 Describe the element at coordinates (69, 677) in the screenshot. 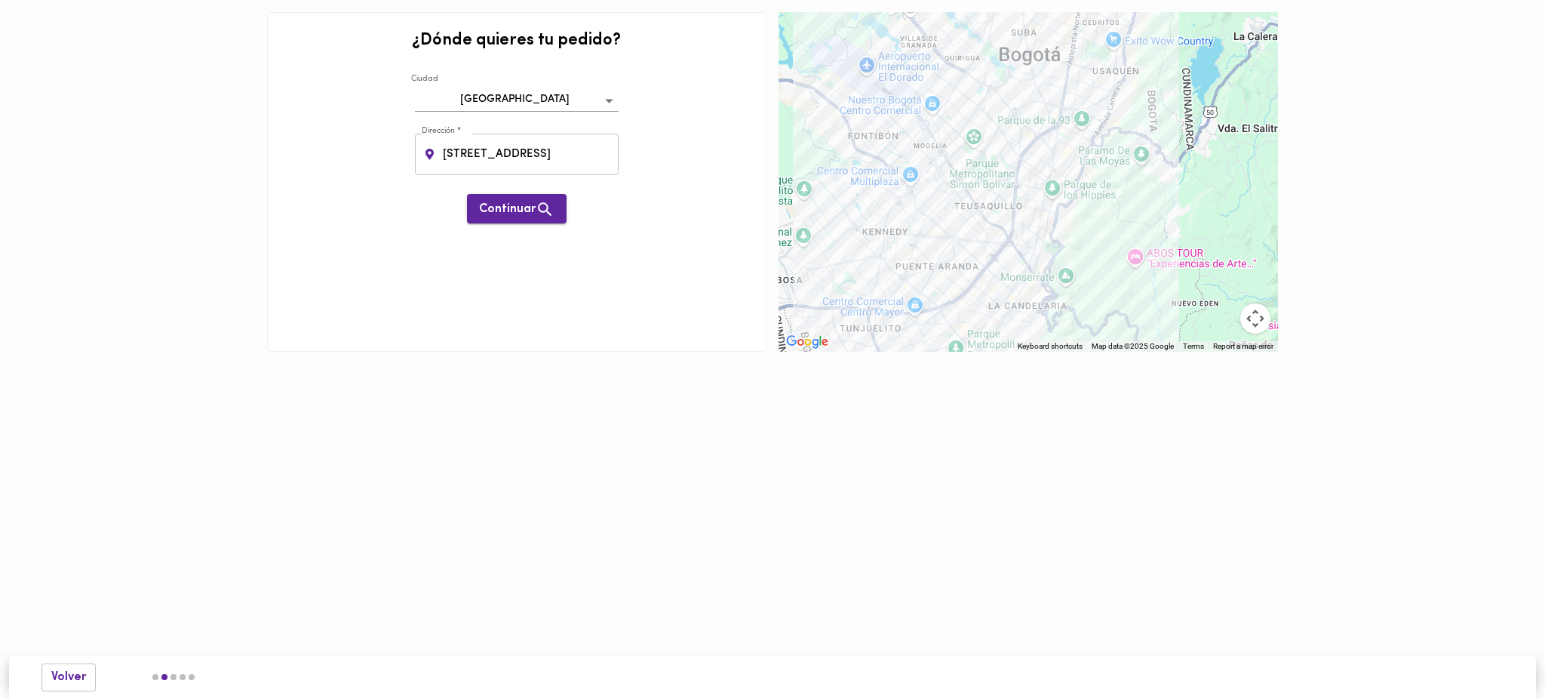

I see `button: Volver` at that location.